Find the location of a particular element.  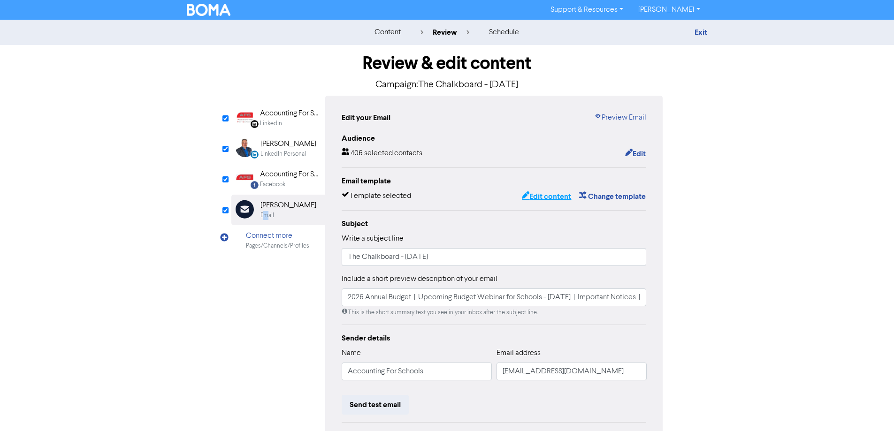

div: Edit your Email is located at coordinates (366, 118).